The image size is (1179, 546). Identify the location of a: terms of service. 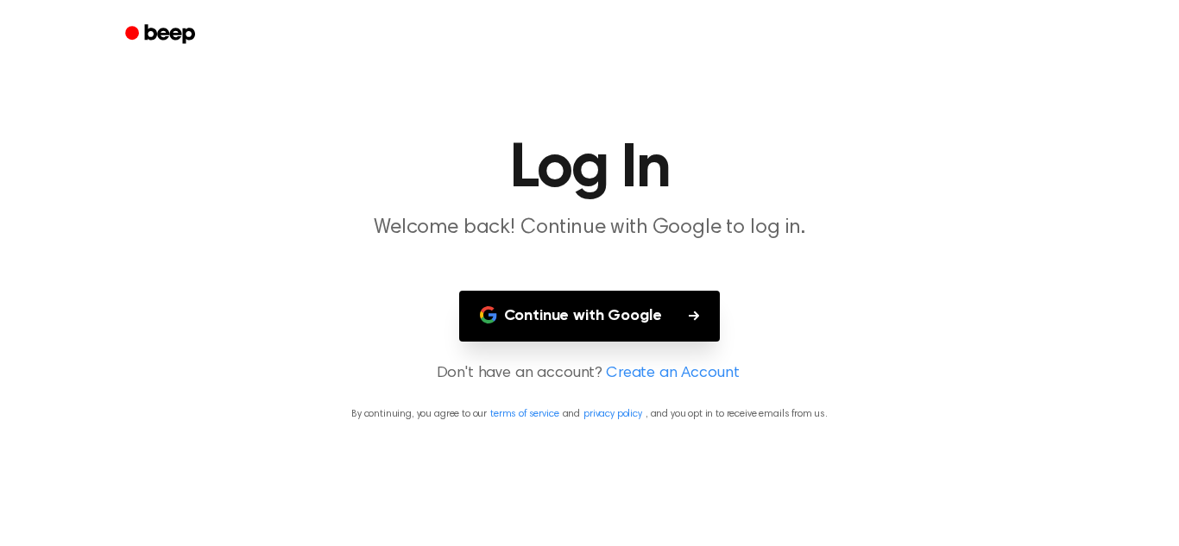
(524, 414).